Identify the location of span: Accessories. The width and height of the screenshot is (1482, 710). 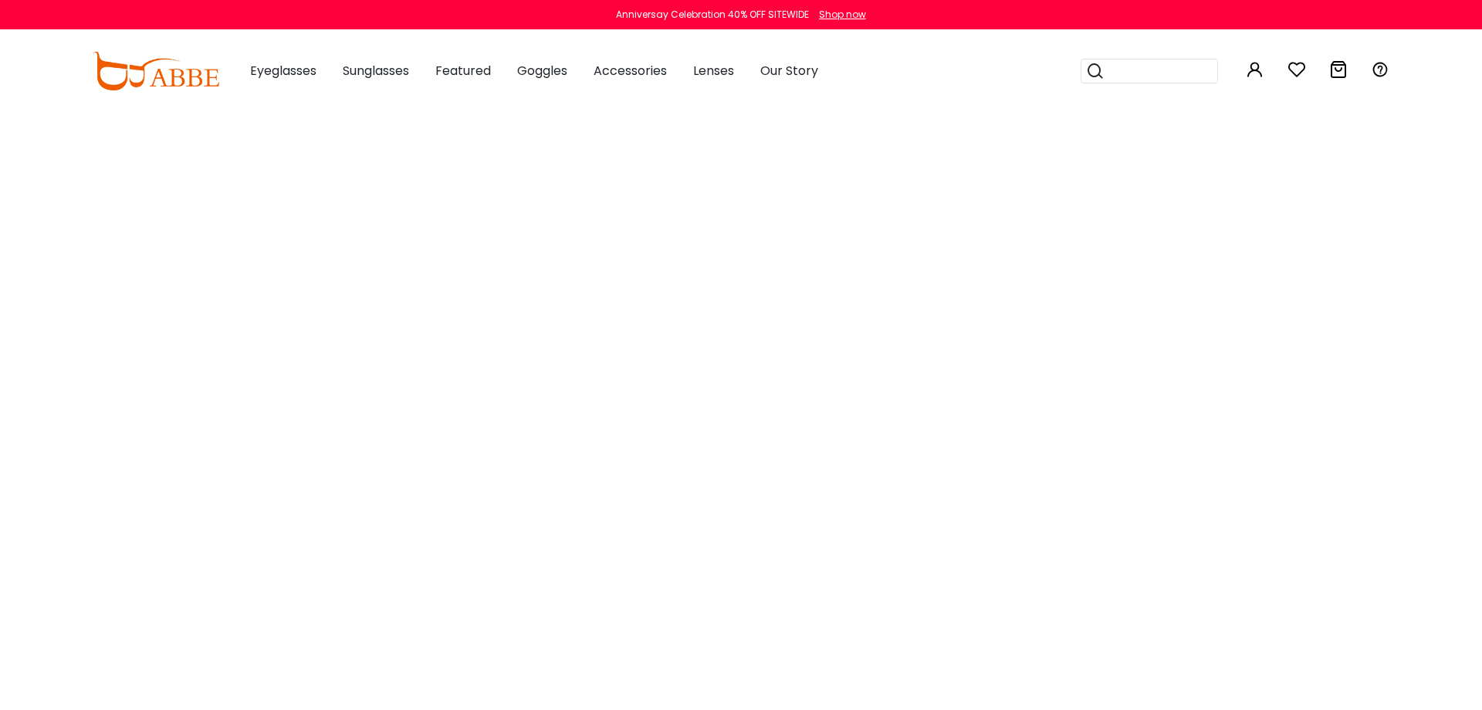
(630, 70).